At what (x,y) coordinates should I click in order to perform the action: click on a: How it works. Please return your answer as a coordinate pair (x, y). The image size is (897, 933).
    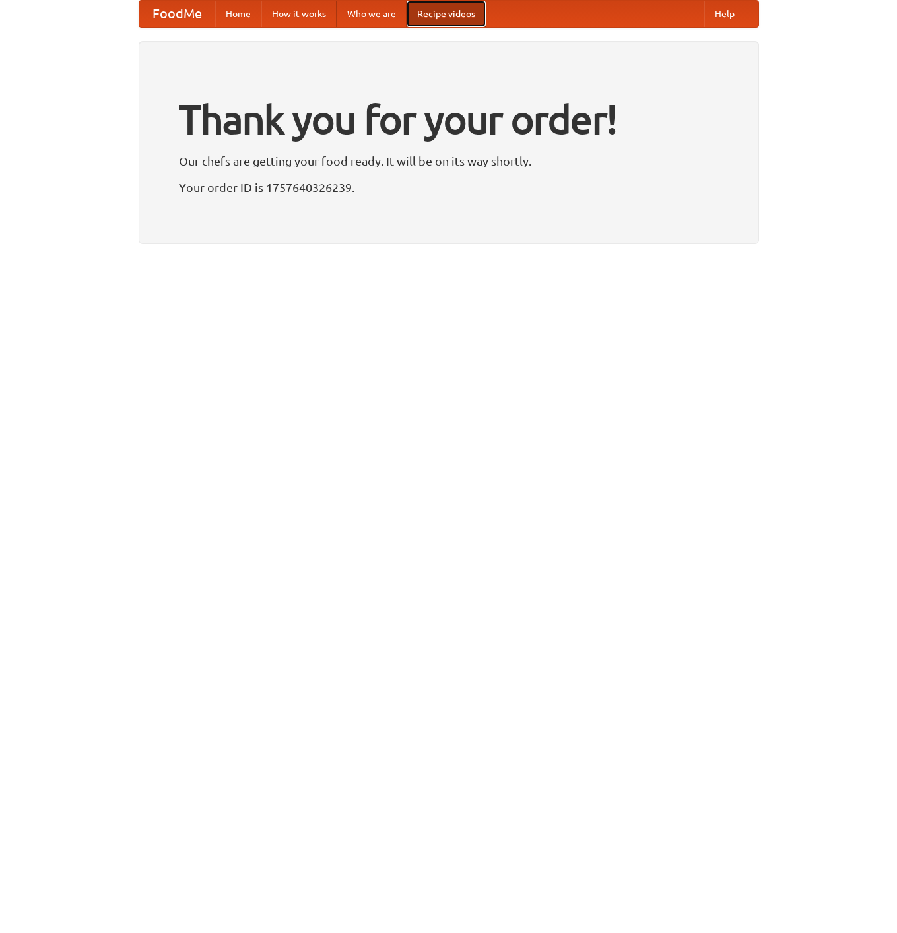
    Looking at the image, I should click on (299, 14).